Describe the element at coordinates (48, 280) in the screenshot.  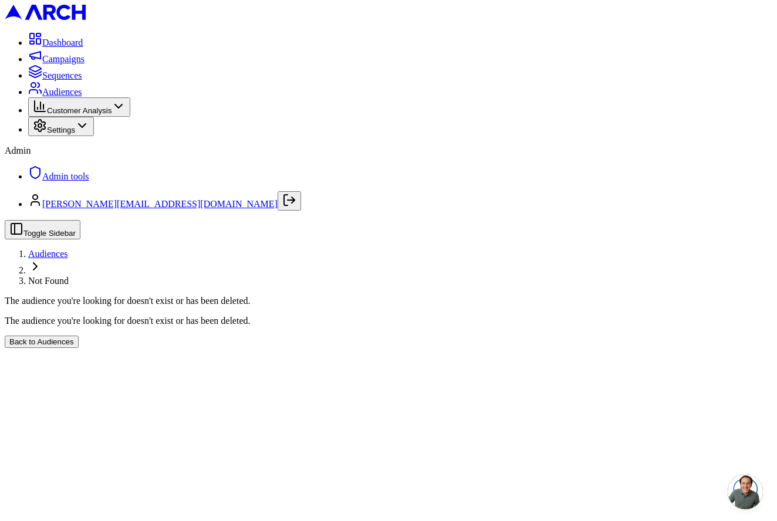
I see `span: Not Found` at that location.